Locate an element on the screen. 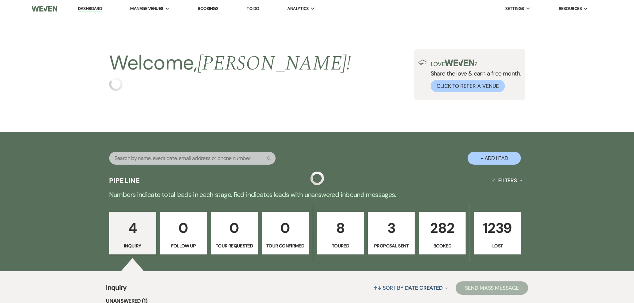 The image size is (634, 303). p: 8 is located at coordinates (341, 228).